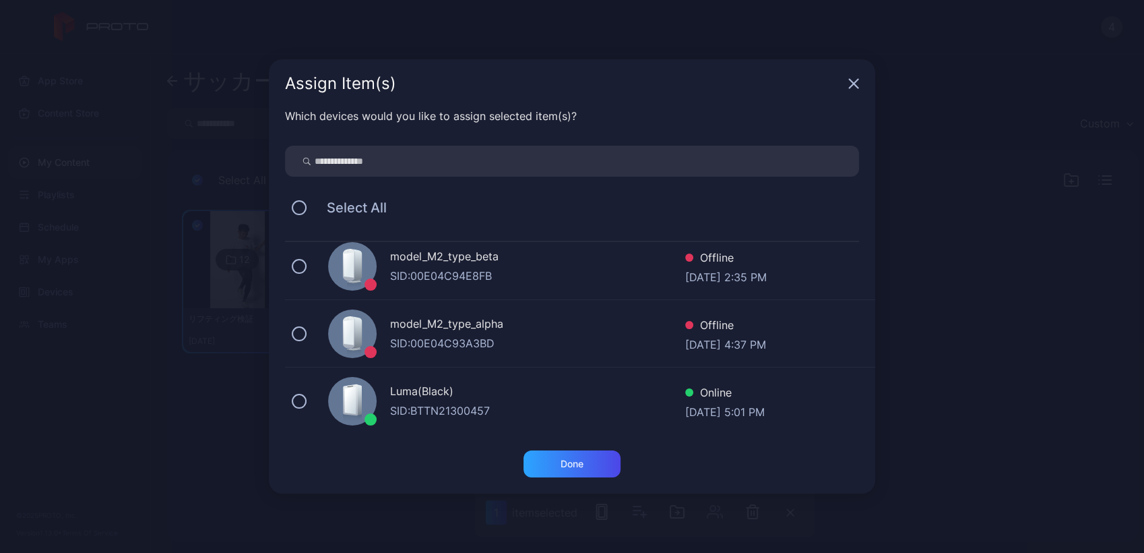 The image size is (1144, 553). What do you see at coordinates (572, 116) in the screenshot?
I see `div: Which devices would you like to assign selected item(s)?` at bounding box center [572, 116].